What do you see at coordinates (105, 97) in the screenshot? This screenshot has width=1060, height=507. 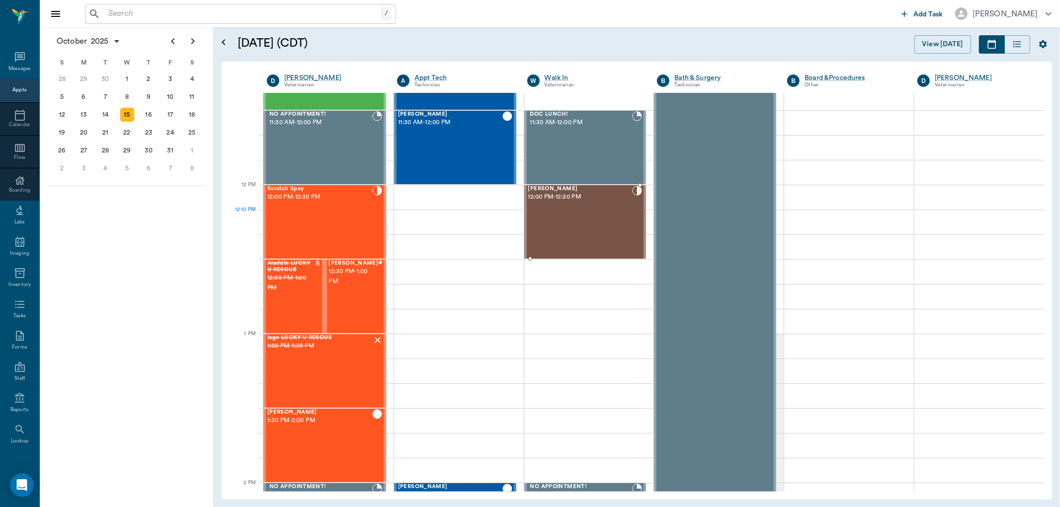 I see `div: Tuesday, October 7, 2025` at bounding box center [105, 97].